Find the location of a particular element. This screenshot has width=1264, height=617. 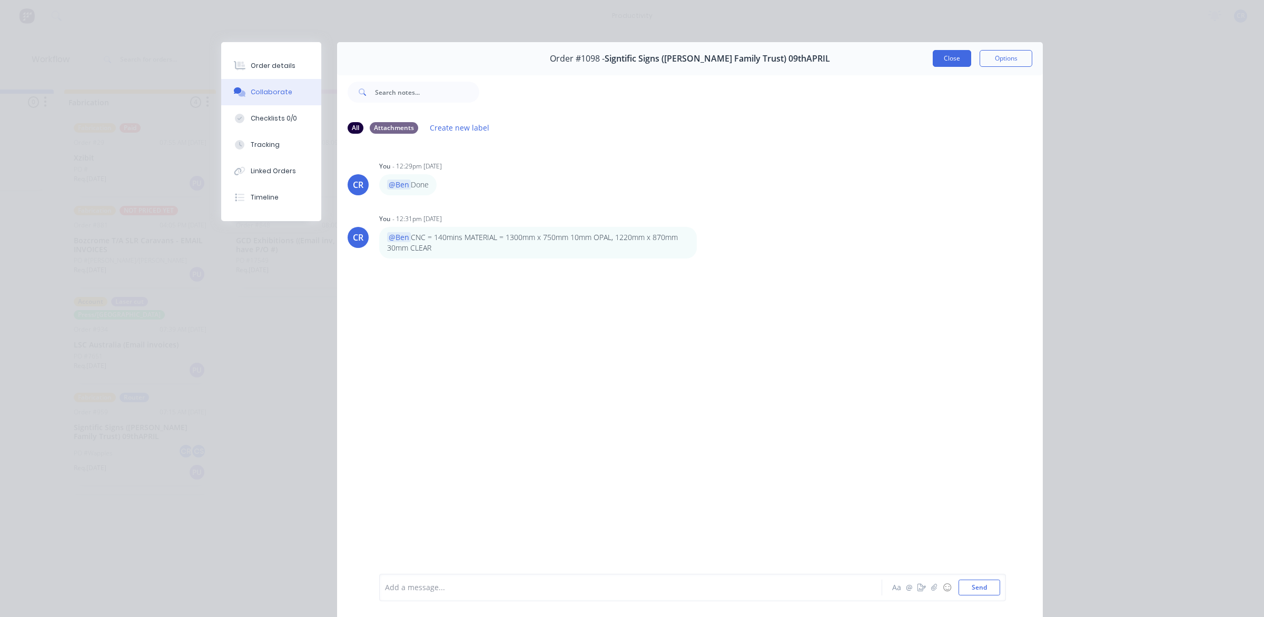

button: Send is located at coordinates (979, 588).